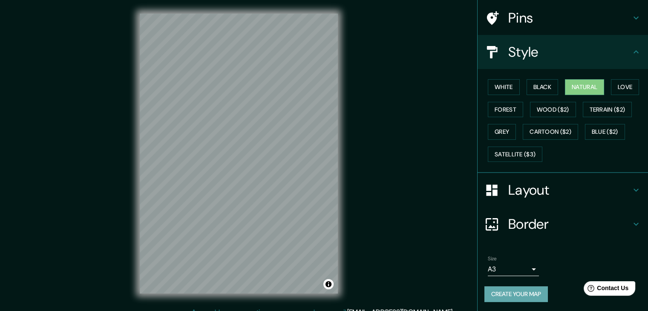  I want to click on button: Blue ($2), so click(605, 132).